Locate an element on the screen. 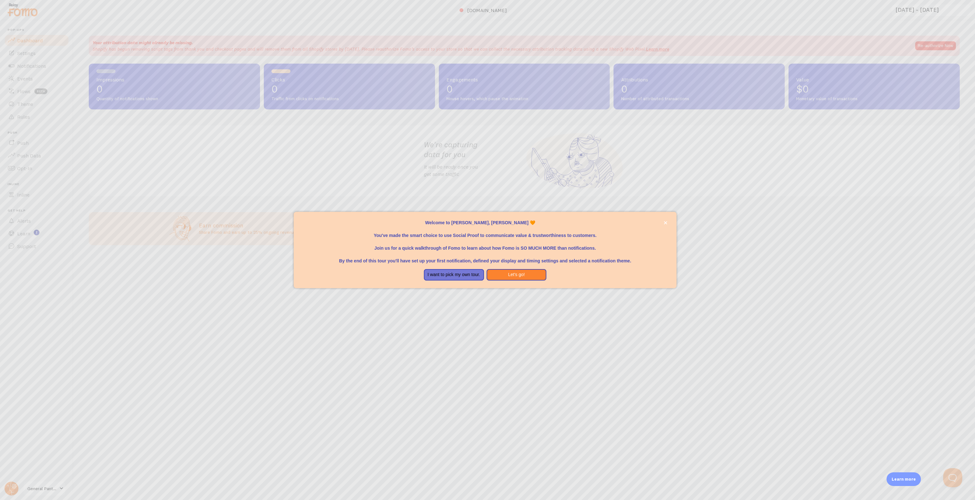 This screenshot has height=500, width=975. div: Learn more is located at coordinates (904, 479).